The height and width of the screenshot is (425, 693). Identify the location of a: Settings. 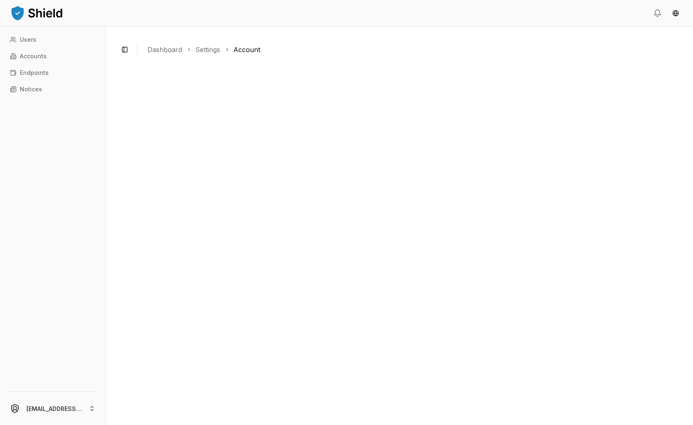
(208, 50).